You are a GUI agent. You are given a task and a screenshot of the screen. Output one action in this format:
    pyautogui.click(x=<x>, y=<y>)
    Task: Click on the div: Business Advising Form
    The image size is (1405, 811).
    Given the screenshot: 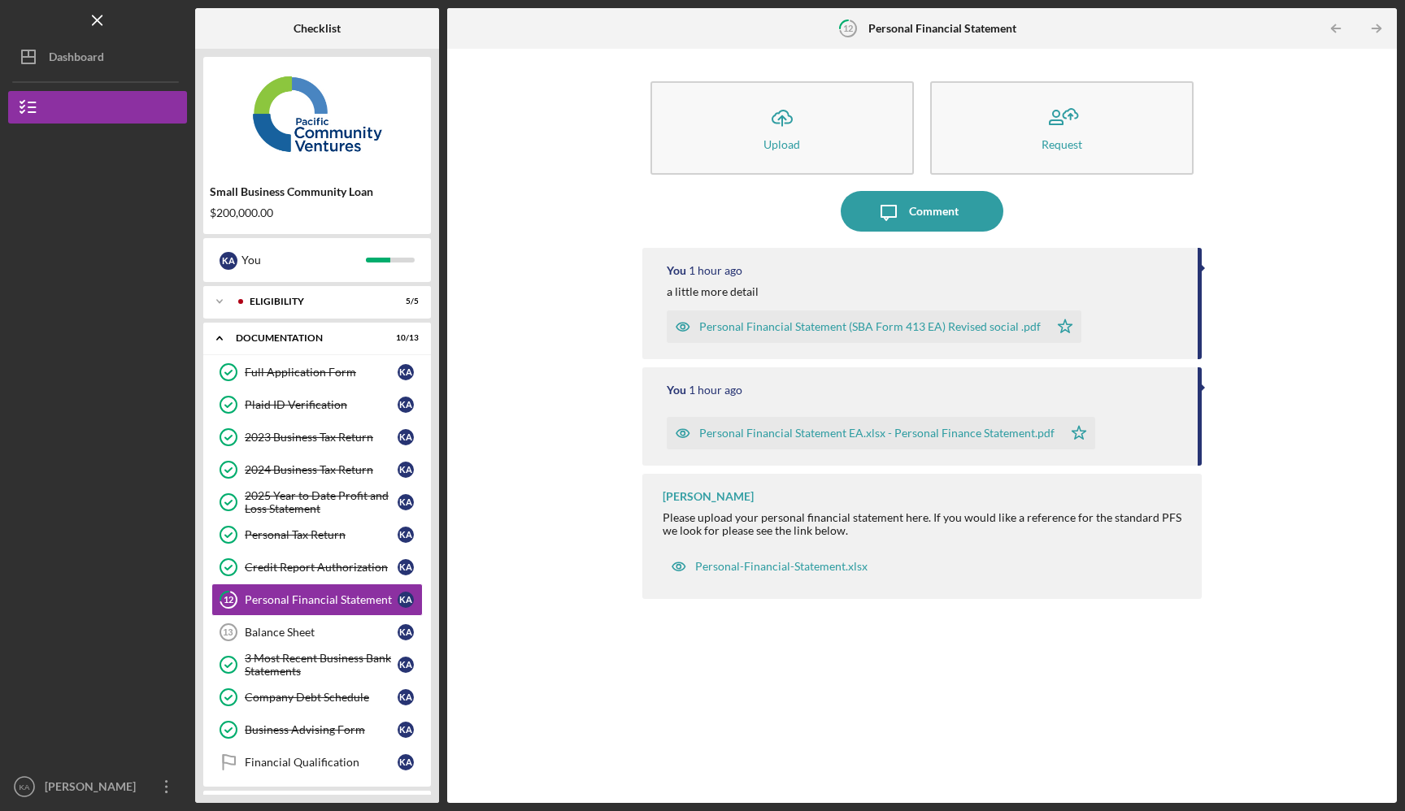 What is the action you would take?
    pyautogui.click(x=321, y=730)
    